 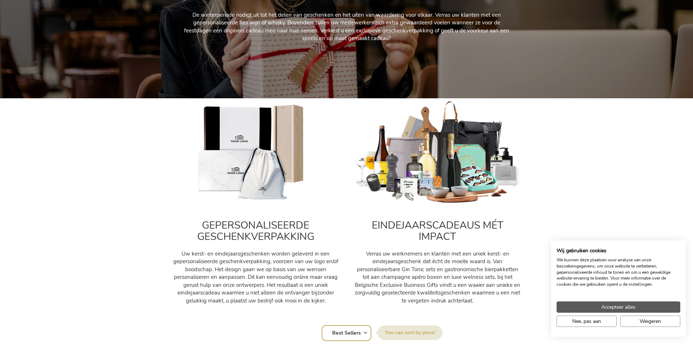 What do you see at coordinates (437, 231) in the screenshot?
I see `h2: EINDEJAARSCADEAUS MÉT IMPACT` at bounding box center [437, 231].